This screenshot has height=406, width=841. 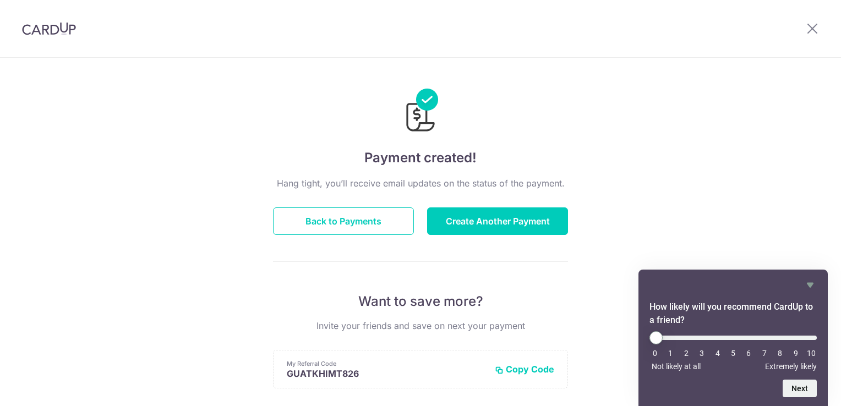 What do you see at coordinates (810, 285) in the screenshot?
I see `button: Hide survey` at bounding box center [810, 285].